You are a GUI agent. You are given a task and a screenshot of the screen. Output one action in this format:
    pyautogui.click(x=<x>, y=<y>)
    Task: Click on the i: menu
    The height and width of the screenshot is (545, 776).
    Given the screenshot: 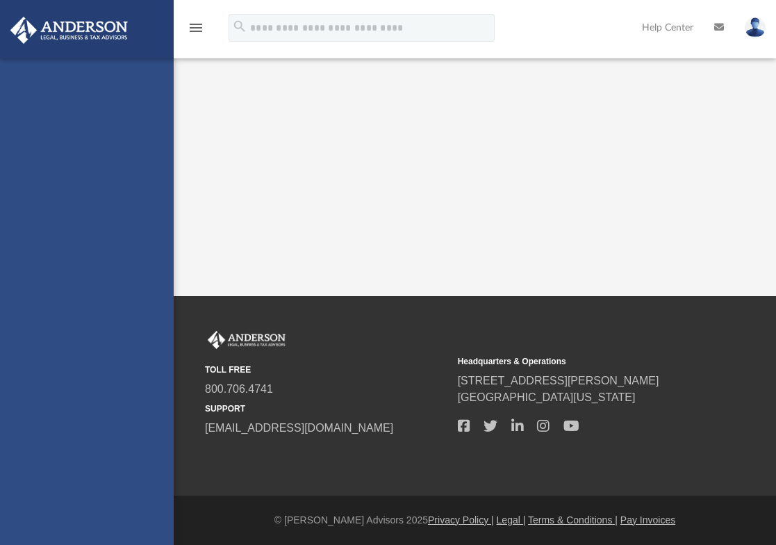 What is the action you would take?
    pyautogui.click(x=196, y=28)
    